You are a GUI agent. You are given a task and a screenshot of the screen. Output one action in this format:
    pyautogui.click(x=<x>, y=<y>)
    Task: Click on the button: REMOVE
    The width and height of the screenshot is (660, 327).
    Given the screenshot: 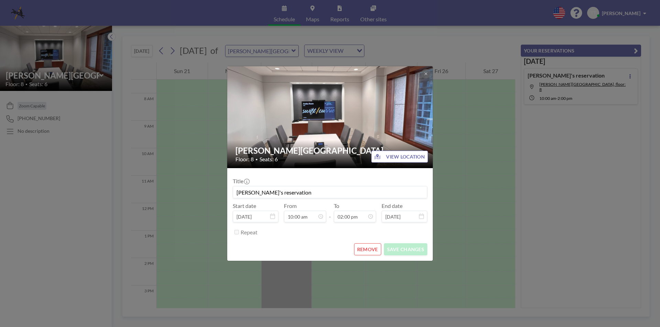 What is the action you would take?
    pyautogui.click(x=367, y=249)
    